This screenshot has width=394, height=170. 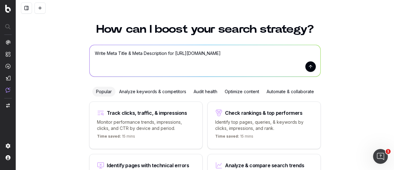 What do you see at coordinates (8, 42) in the screenshot?
I see `img: Analytics` at bounding box center [8, 42].